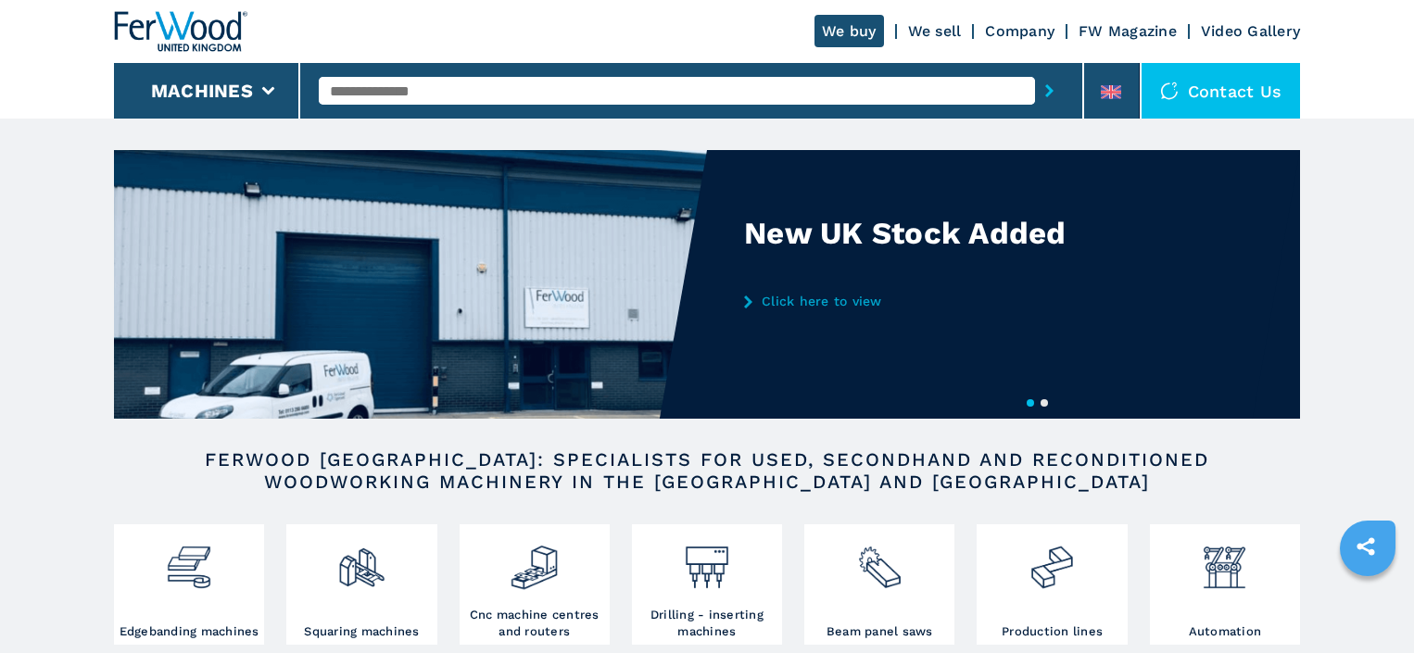 This screenshot has width=1414, height=653. I want to click on div: Contact us, so click(1221, 91).